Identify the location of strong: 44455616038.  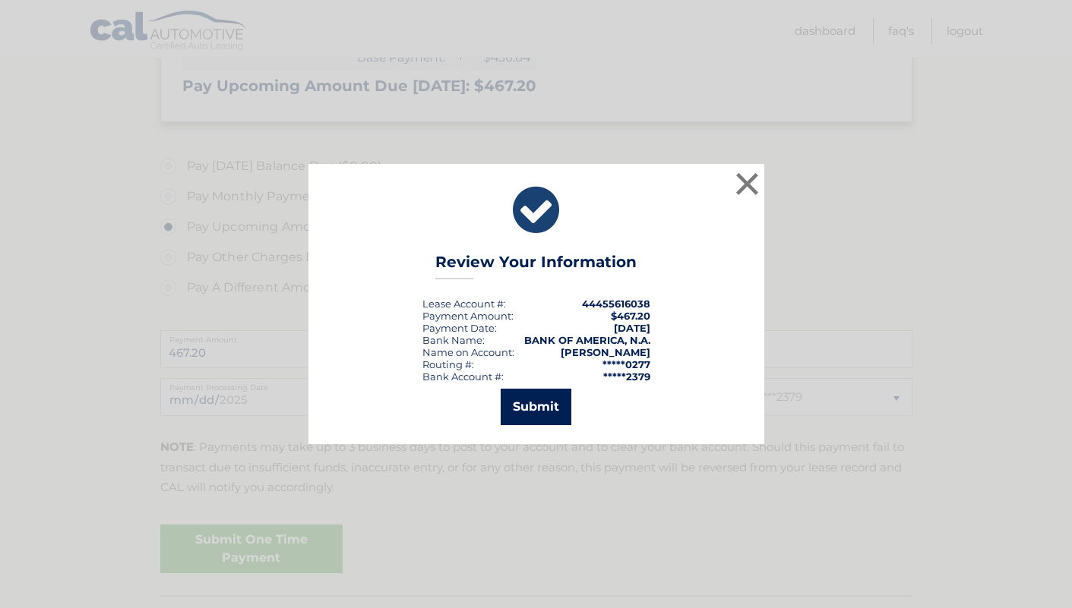
(616, 304).